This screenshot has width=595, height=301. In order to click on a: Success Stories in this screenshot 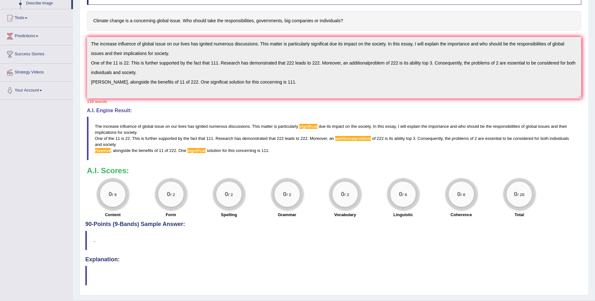, I will do `click(37, 53)`.